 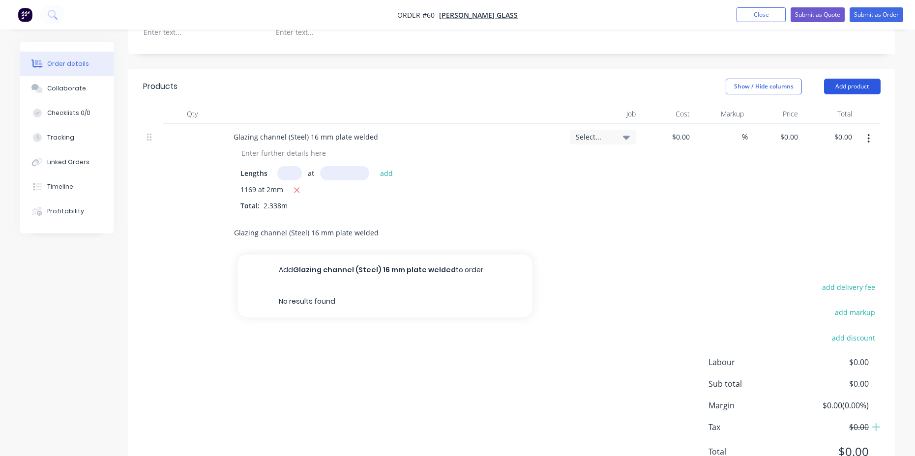 What do you see at coordinates (666, 114) in the screenshot?
I see `div: Cost` at bounding box center [666, 114].